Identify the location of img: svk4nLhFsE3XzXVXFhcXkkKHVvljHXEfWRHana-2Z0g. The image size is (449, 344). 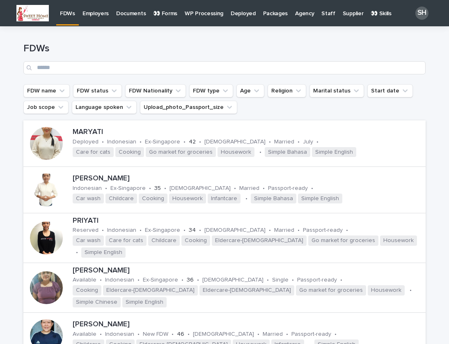
(32, 13).